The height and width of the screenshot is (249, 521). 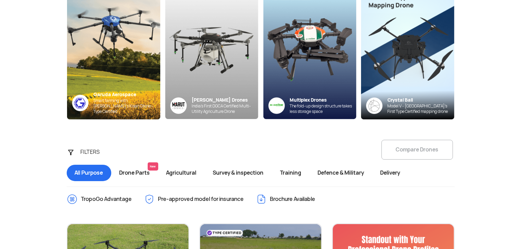 What do you see at coordinates (277, 105) in the screenshot?
I see `img: ic_multiplex_sky.png` at bounding box center [277, 105].